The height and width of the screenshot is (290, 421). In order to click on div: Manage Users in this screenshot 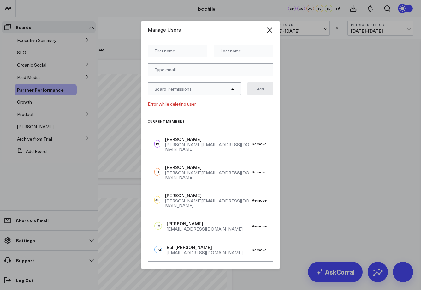, I will do `click(207, 30)`.